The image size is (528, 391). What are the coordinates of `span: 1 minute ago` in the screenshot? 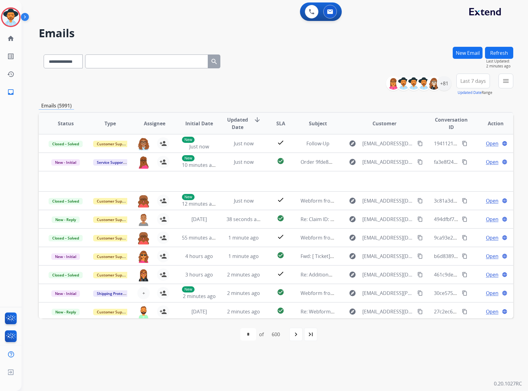 It's located at (244, 256).